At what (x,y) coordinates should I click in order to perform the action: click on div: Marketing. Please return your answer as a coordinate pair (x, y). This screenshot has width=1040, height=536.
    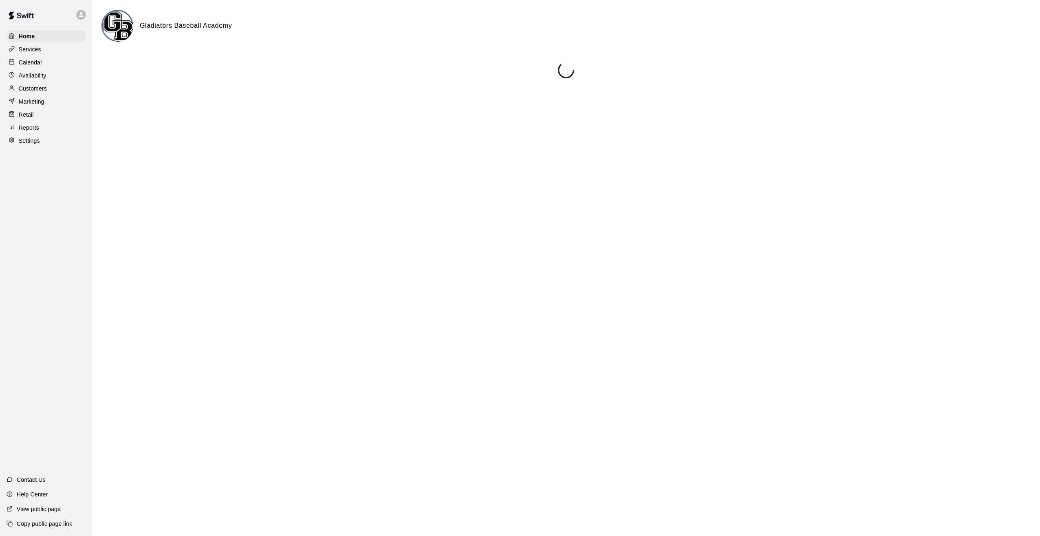
    Looking at the image, I should click on (46, 101).